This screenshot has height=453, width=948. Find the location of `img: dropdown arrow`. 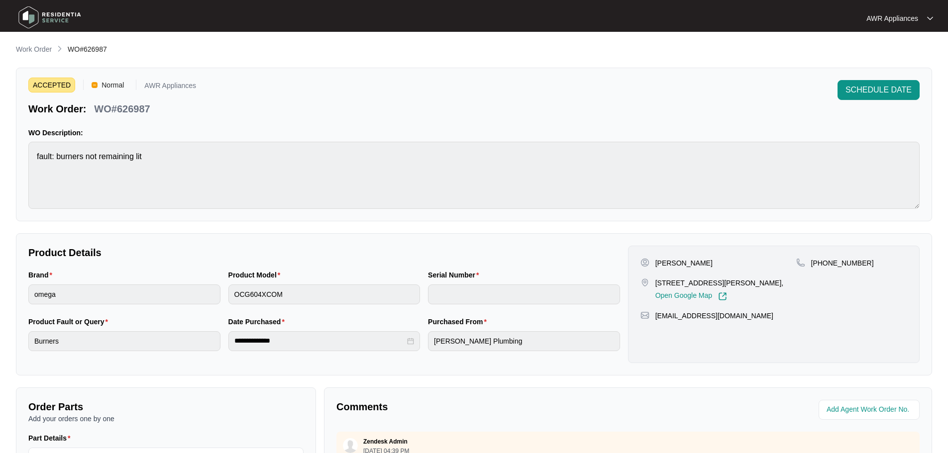

img: dropdown arrow is located at coordinates (930, 18).